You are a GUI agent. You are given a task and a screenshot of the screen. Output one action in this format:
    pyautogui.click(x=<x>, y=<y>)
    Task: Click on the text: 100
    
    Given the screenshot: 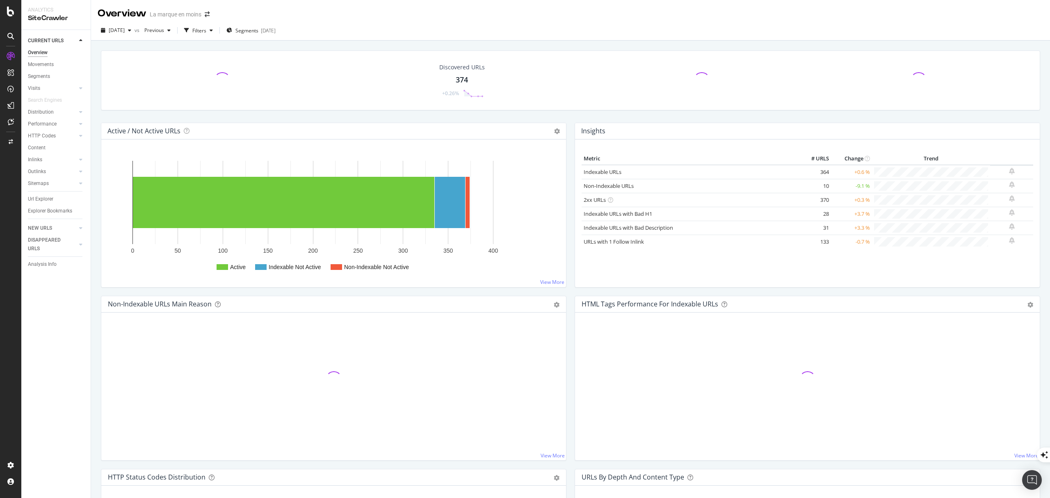 What is the action you would take?
    pyautogui.click(x=223, y=251)
    